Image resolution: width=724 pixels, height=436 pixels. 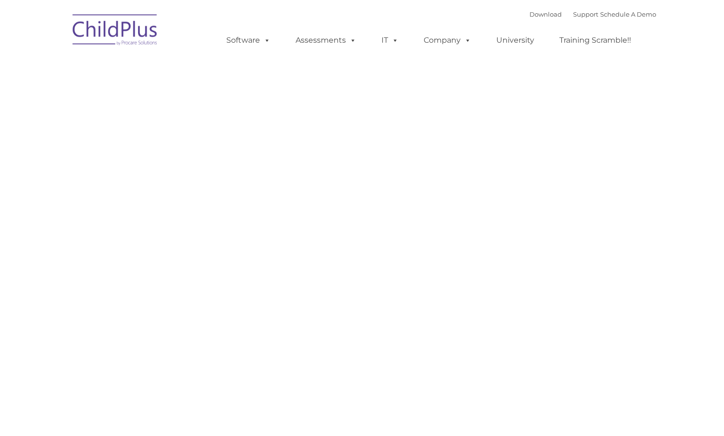 What do you see at coordinates (628, 14) in the screenshot?
I see `a: Schedule A Demo` at bounding box center [628, 14].